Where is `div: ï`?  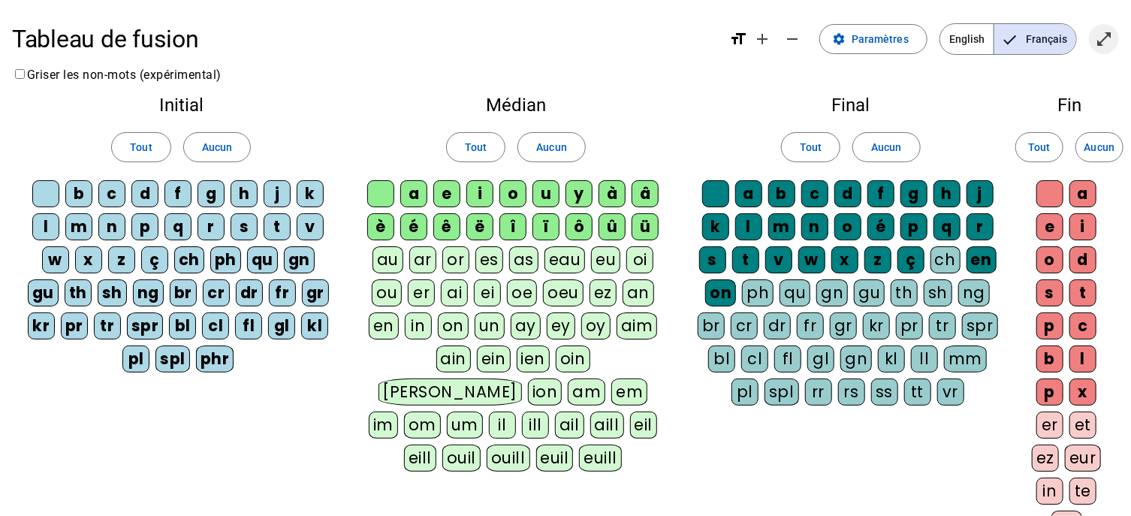
div: ï is located at coordinates (546, 227).